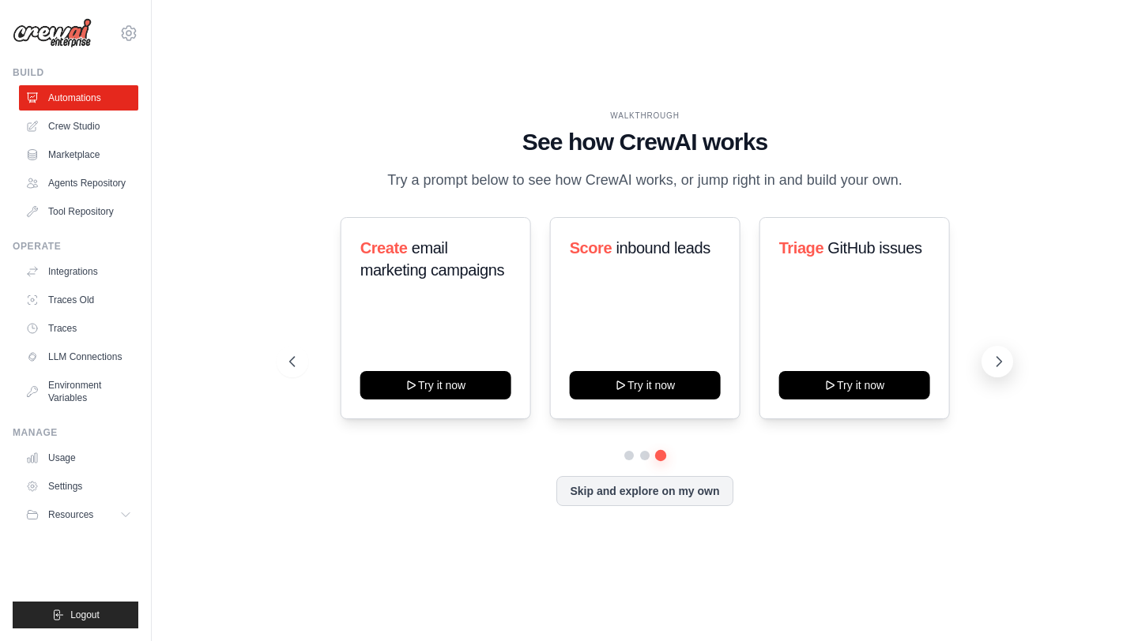 This screenshot has height=641, width=1138. I want to click on div: WALKTHROUGH, so click(644, 115).